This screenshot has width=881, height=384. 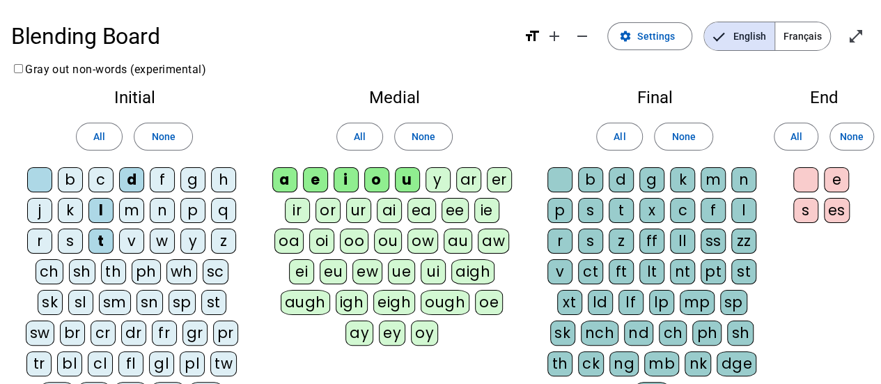 I want to click on div: sh, so click(x=740, y=333).